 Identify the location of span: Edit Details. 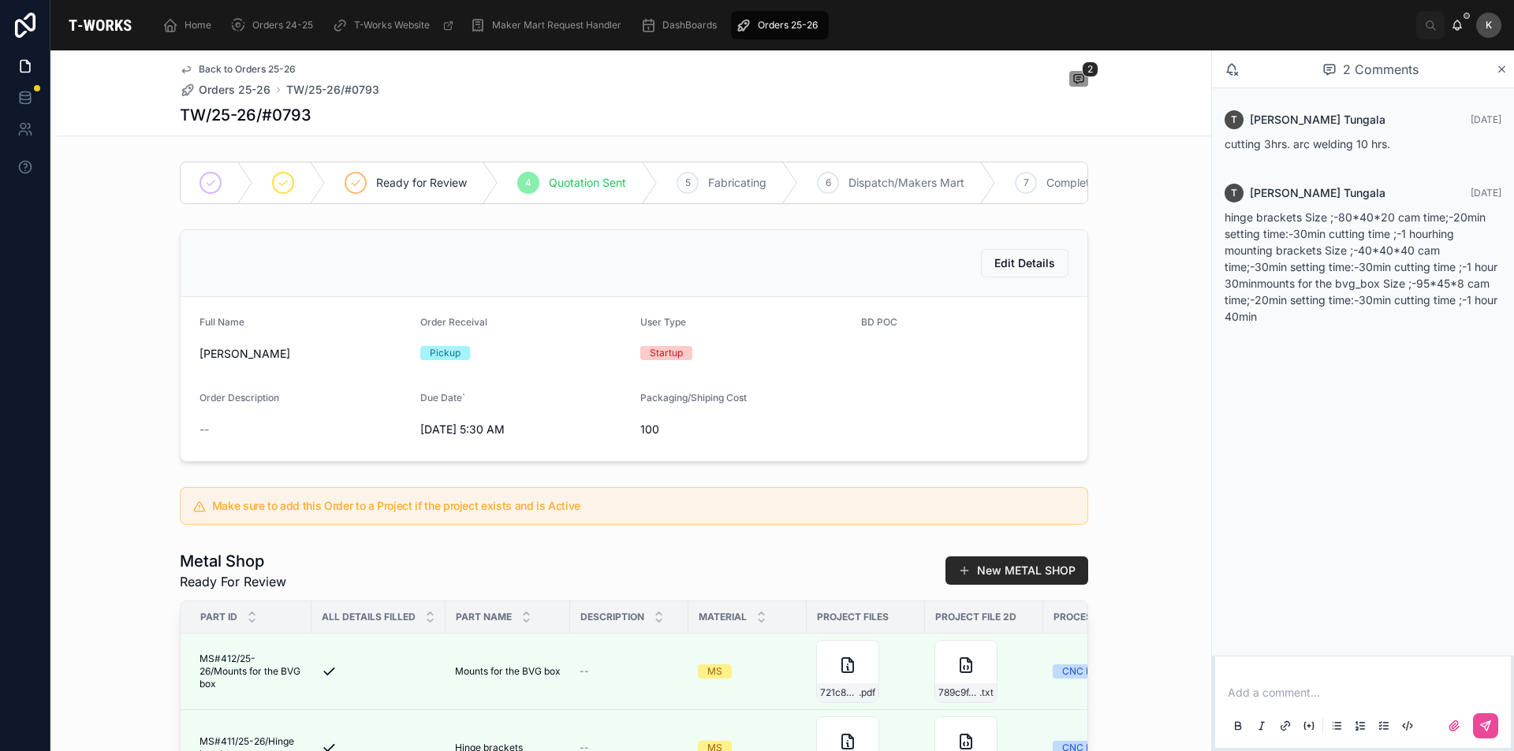
(1024, 263).